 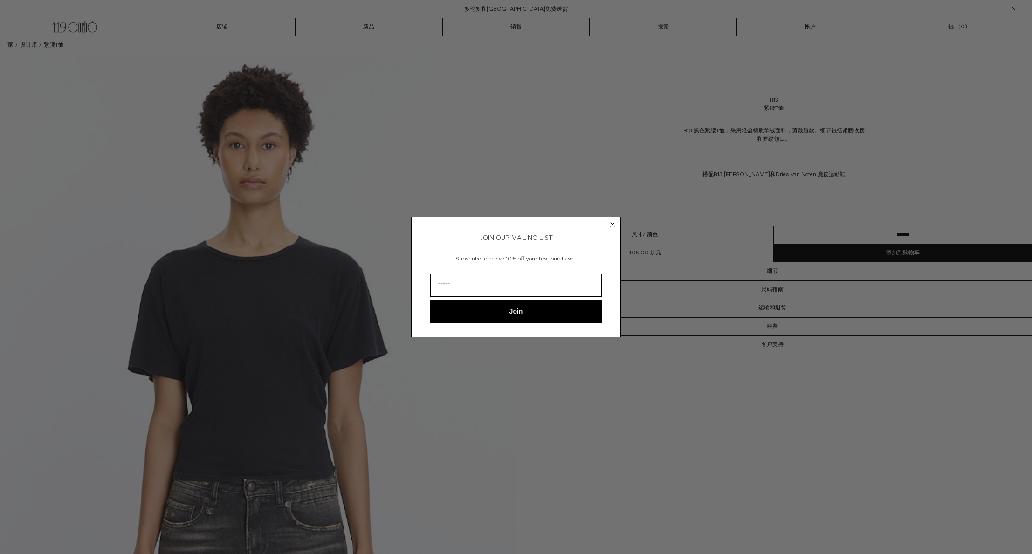 What do you see at coordinates (530, 259) in the screenshot?
I see `span: receive 10% off your first purchase` at bounding box center [530, 259].